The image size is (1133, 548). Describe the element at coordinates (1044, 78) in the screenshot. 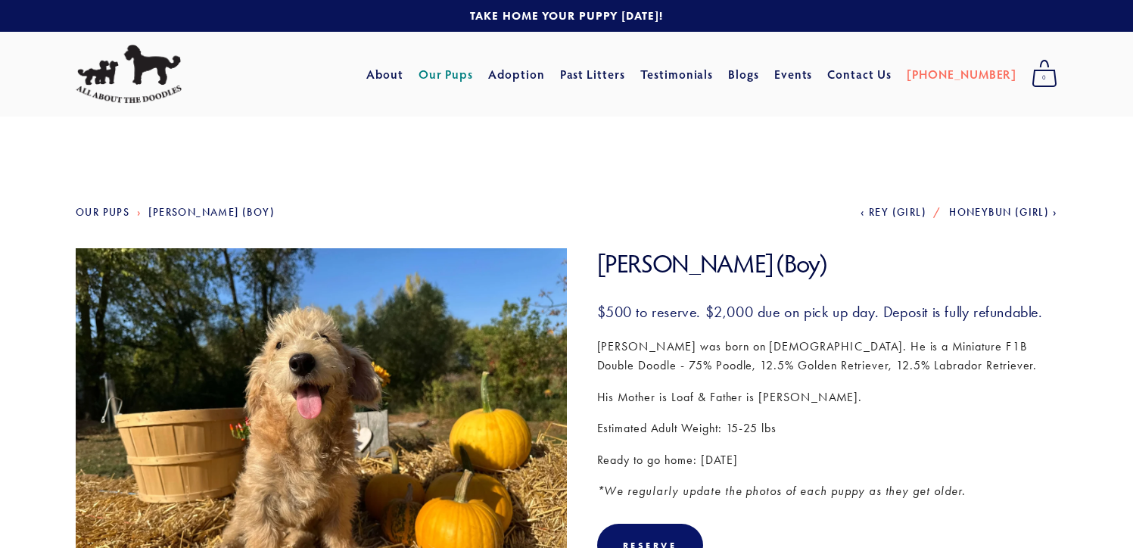

I see `span: 0` at that location.